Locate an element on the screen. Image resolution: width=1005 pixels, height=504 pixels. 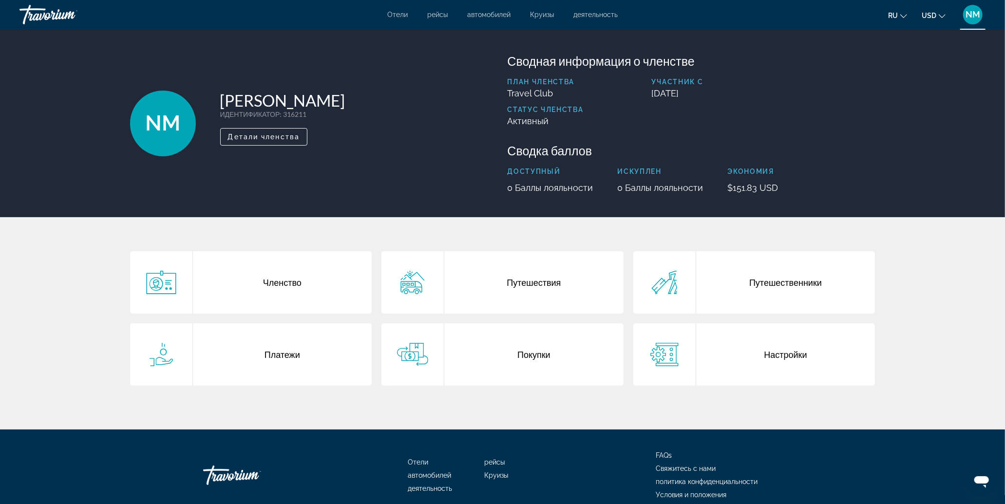
div: Членство is located at coordinates (283, 283).